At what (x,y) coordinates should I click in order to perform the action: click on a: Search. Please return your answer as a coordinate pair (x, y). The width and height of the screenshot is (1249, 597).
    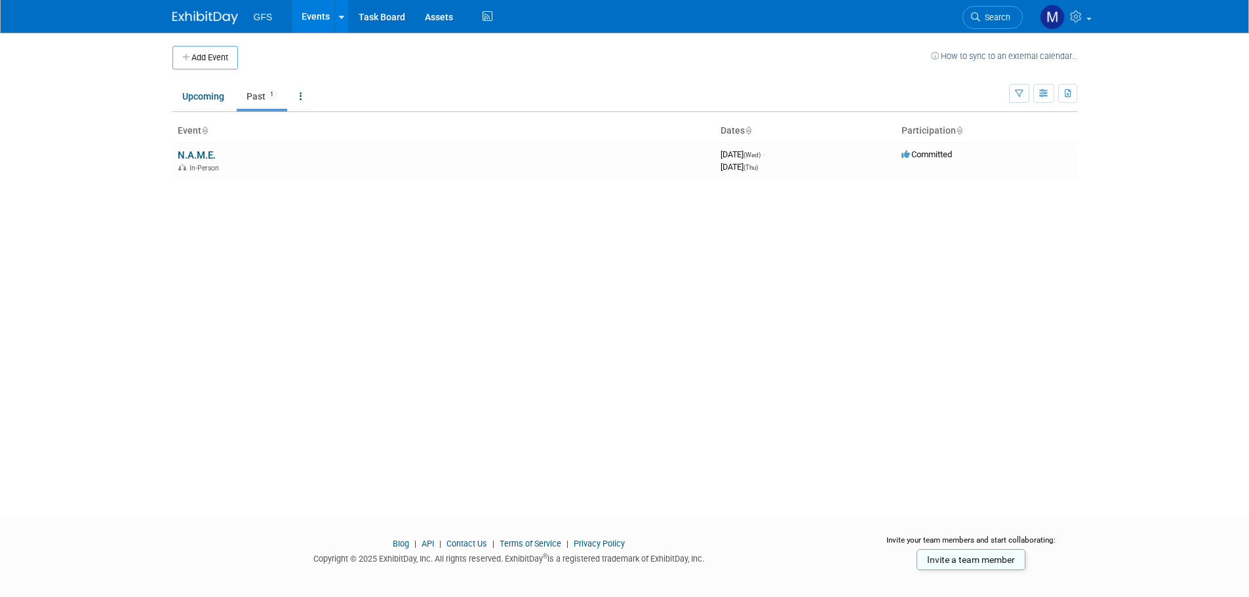
    Looking at the image, I should click on (992, 17).